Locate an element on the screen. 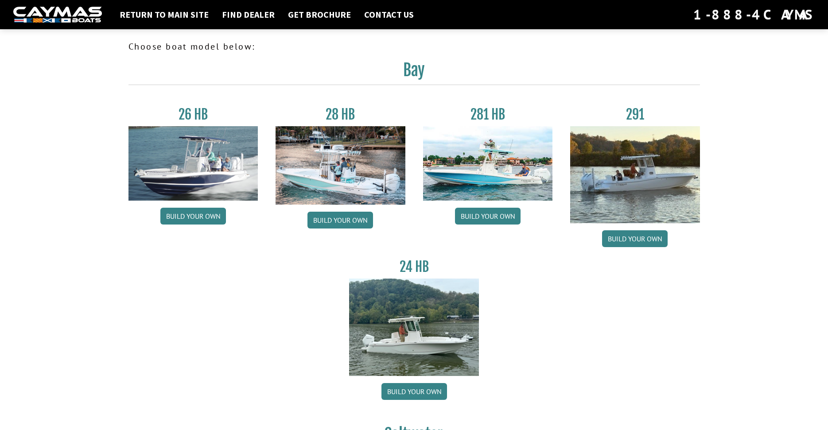 This screenshot has width=828, height=430. img: 28_hb_thumbnail_for_caymas_connect.jpg is located at coordinates (340, 165).